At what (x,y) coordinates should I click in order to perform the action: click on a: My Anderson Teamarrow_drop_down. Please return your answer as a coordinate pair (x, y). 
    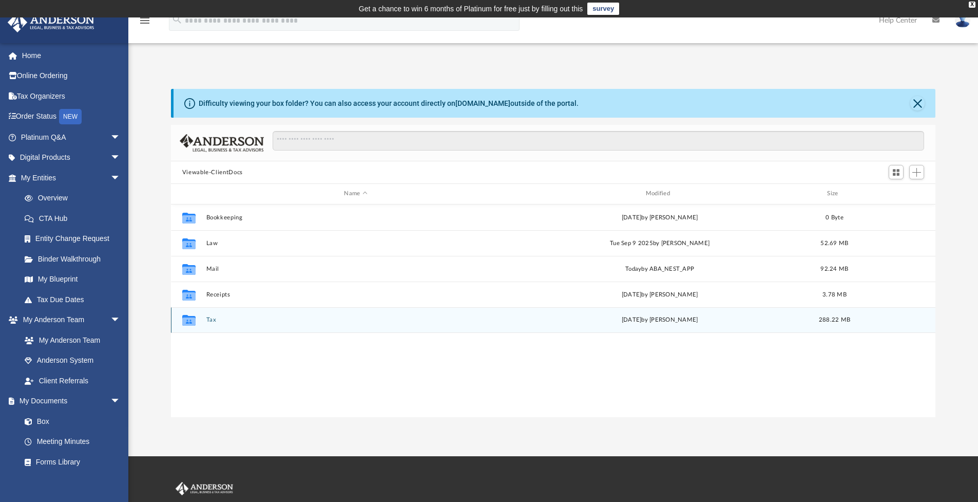
    Looking at the image, I should click on (69, 320).